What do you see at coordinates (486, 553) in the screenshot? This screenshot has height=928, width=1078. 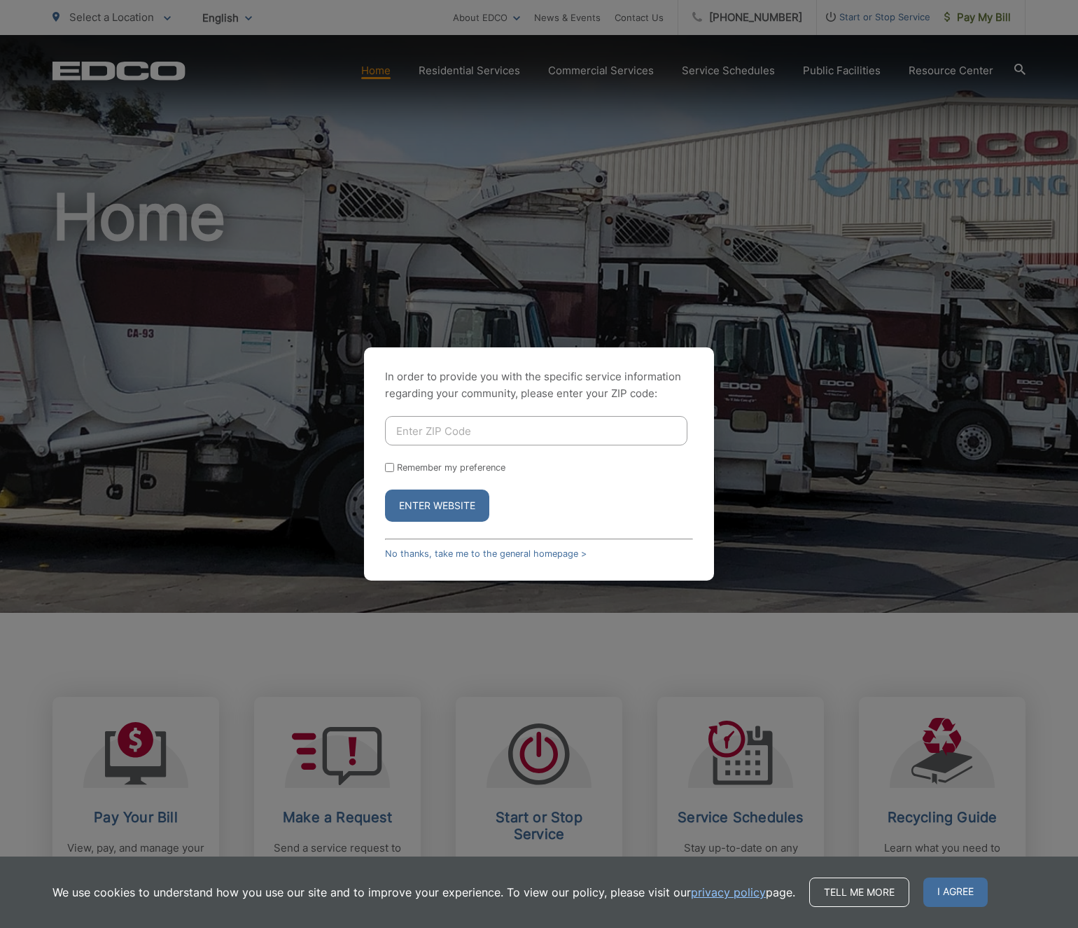 I see `a: No thanks, take me to the general homepage >` at bounding box center [486, 553].